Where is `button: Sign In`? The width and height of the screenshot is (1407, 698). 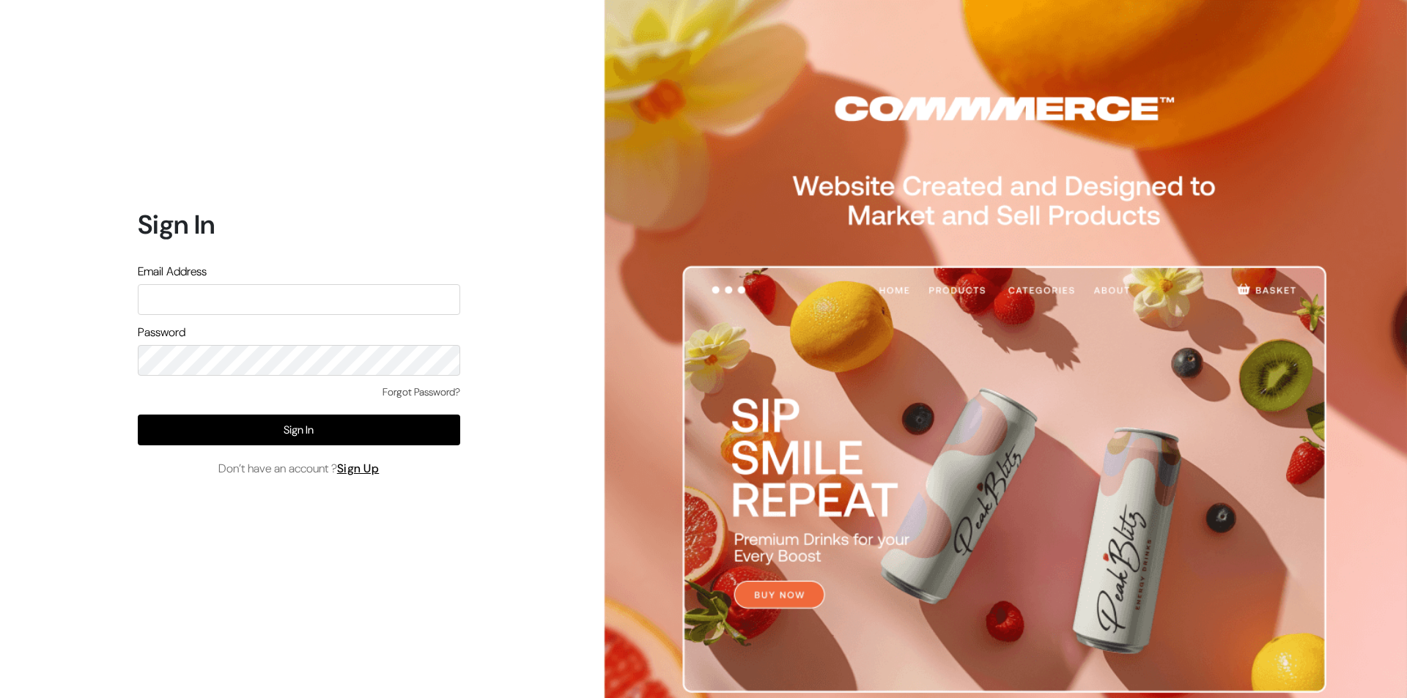 button: Sign In is located at coordinates (299, 430).